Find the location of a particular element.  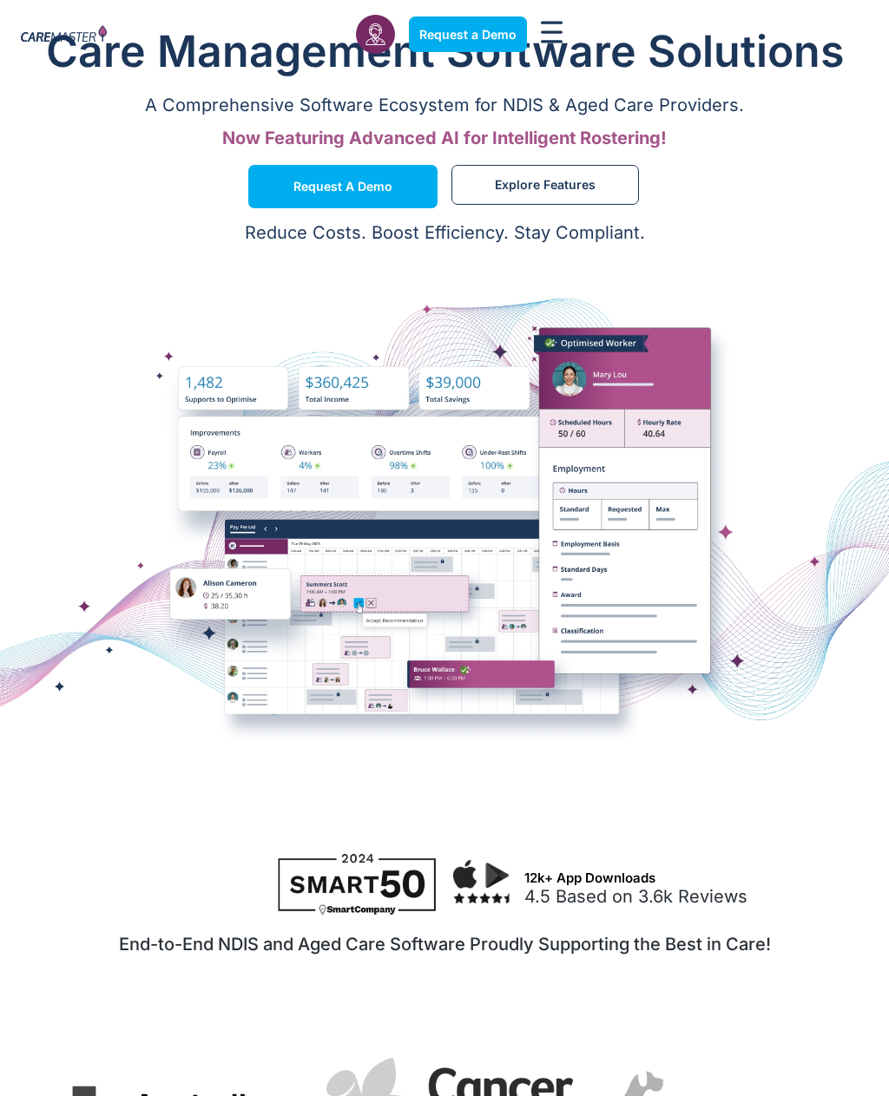

img: CareMaster Logo is located at coordinates (63, 35).